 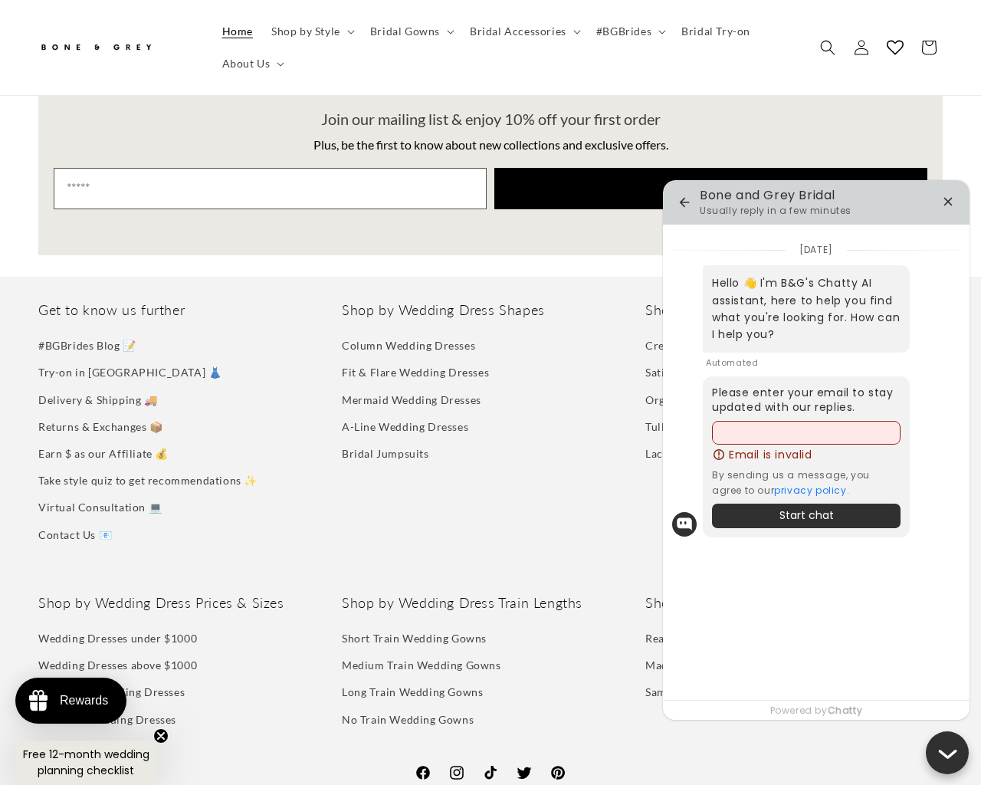 What do you see at coordinates (311, 31) in the screenshot?
I see `summary: Shop by Style` at bounding box center [311, 31].